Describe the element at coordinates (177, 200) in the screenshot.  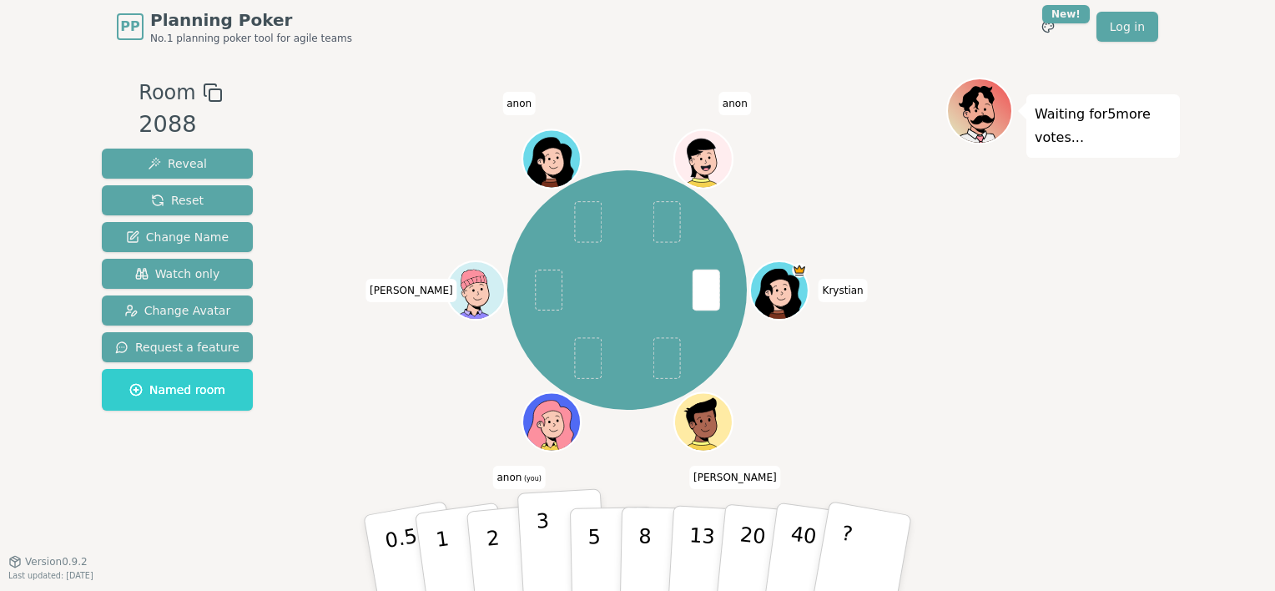
I see `span: Reset` at that location.